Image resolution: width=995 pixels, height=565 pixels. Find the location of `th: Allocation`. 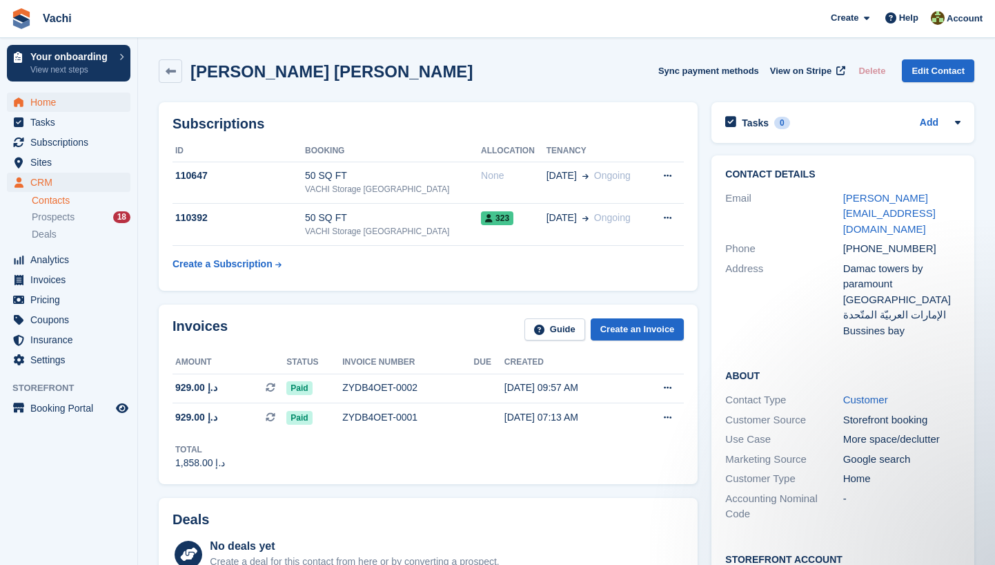

th: Allocation is located at coordinates (513, 151).